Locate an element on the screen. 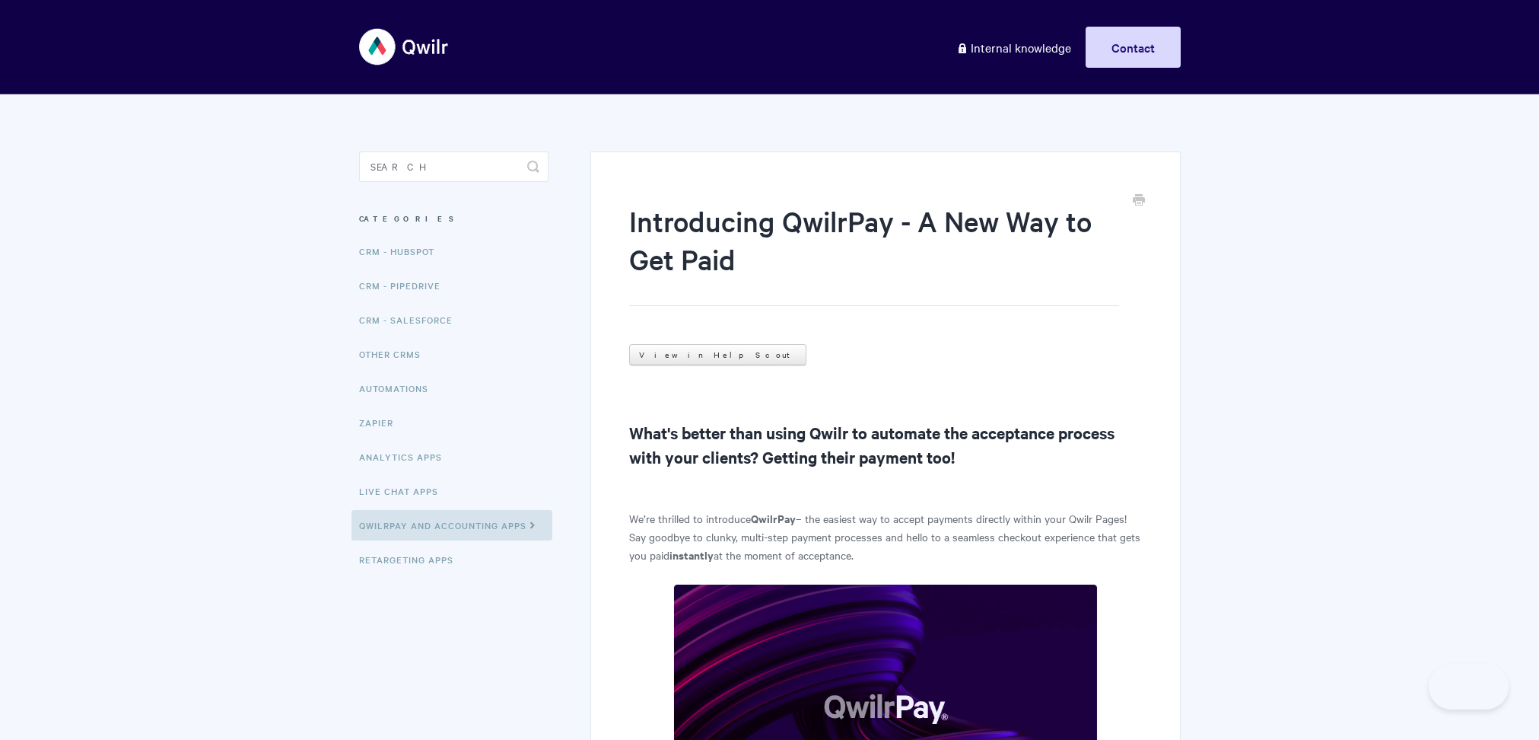  h1: Introducing QwilrPay - A New Way to Get Paid is located at coordinates (874, 253).